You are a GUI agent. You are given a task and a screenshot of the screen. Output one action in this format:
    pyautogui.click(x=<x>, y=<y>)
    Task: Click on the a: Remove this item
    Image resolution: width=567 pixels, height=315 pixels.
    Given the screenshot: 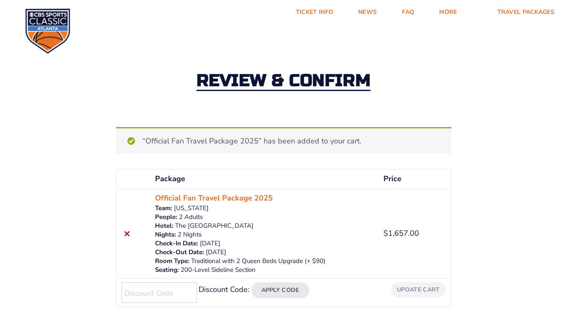 What is the action you would take?
    pyautogui.click(x=127, y=233)
    